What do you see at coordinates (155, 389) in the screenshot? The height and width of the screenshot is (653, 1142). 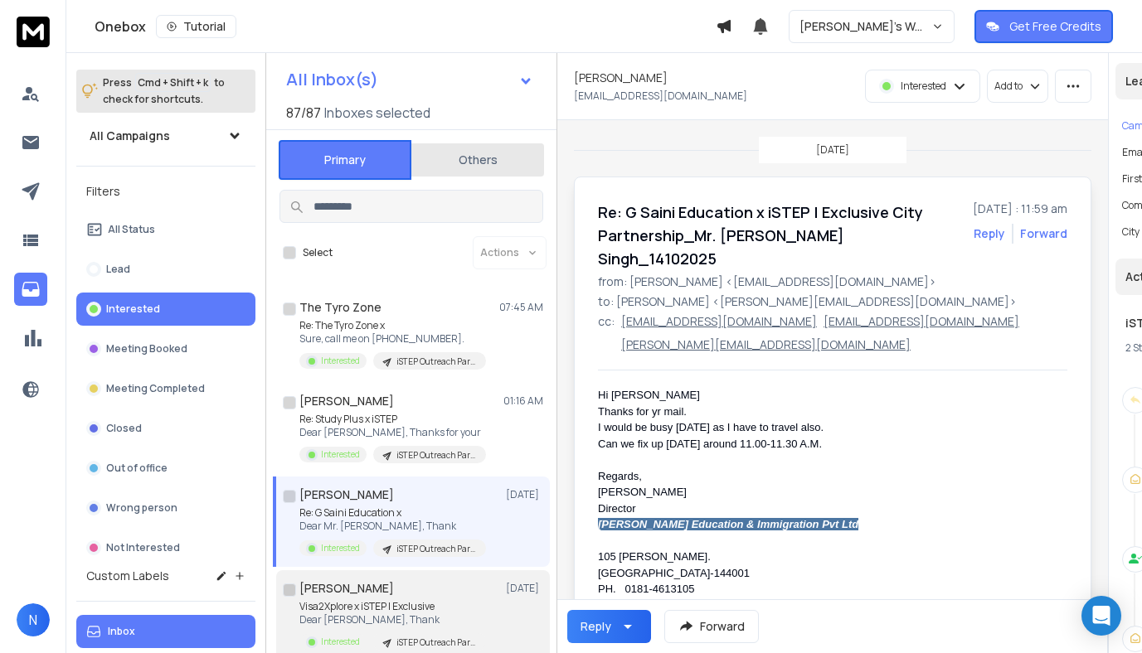 I see `p: Meeting Completed` at bounding box center [155, 389].